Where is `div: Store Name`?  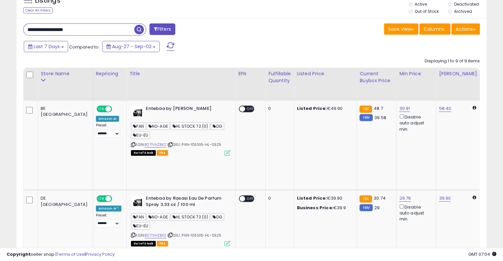
div: Store Name is located at coordinates (65, 74).